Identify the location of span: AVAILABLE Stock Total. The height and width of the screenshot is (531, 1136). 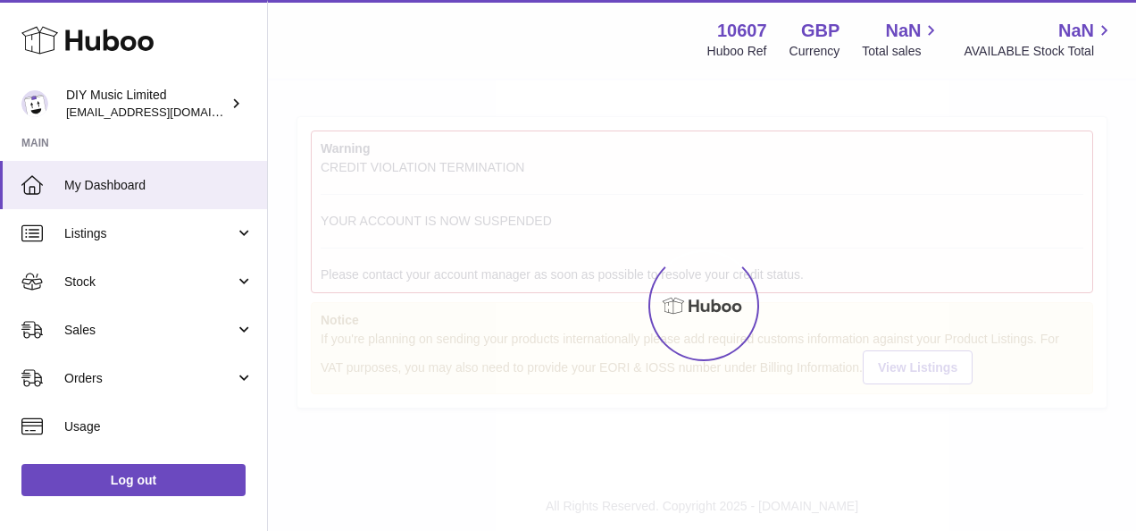
(1039, 51).